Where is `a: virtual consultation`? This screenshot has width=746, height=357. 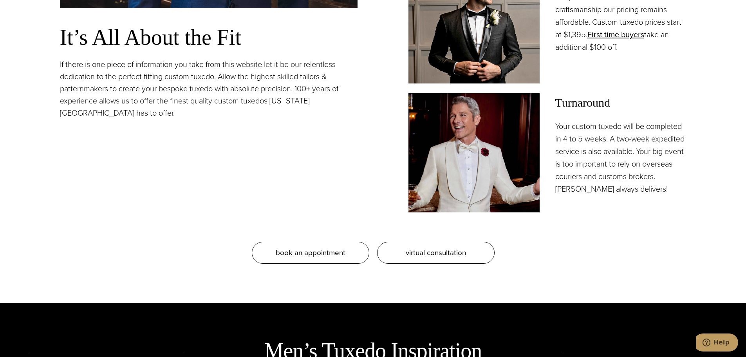
a: virtual consultation is located at coordinates (436, 252).